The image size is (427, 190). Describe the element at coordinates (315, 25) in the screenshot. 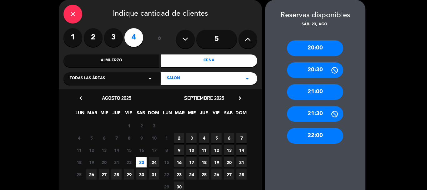

I see `div: sáb. 23, ago.` at that location.